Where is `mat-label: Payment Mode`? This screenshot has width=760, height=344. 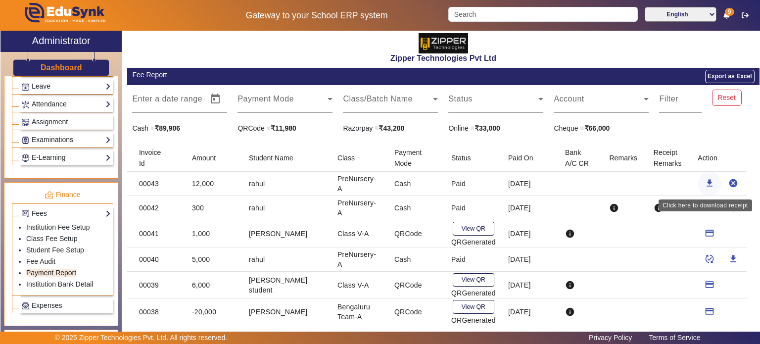 mat-label: Payment Mode is located at coordinates (266, 99).